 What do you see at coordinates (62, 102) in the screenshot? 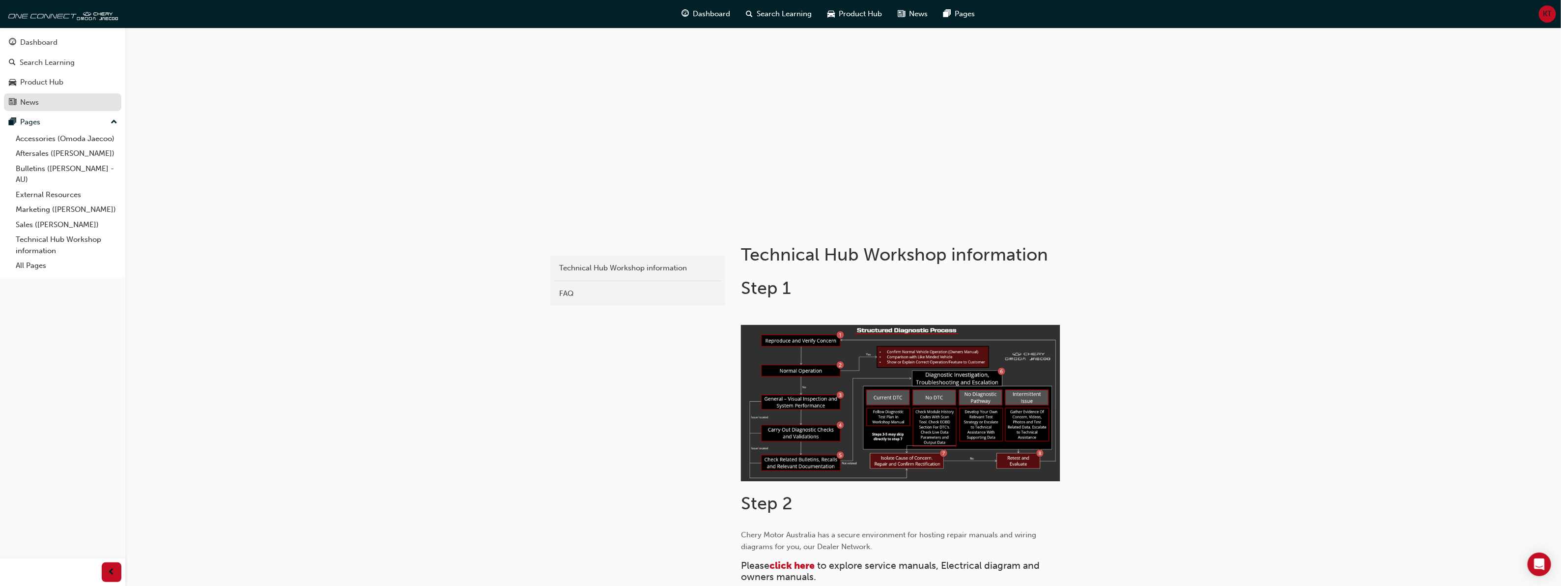
I see `a: News` at bounding box center [62, 102].